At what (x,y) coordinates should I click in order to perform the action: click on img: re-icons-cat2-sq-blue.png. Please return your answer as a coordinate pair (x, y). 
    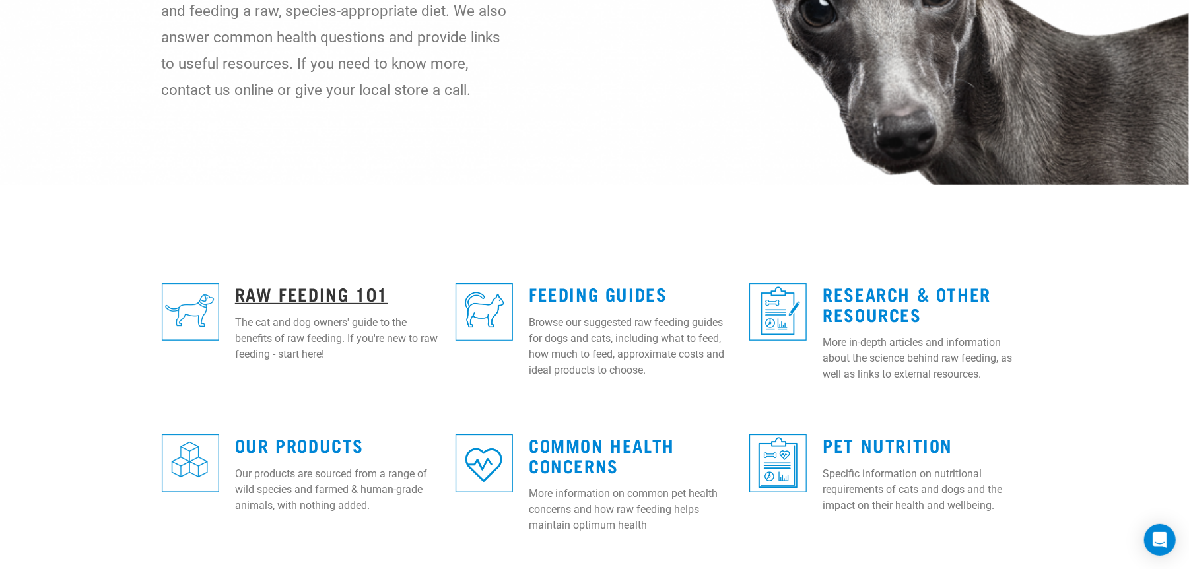
    Looking at the image, I should click on (484, 312).